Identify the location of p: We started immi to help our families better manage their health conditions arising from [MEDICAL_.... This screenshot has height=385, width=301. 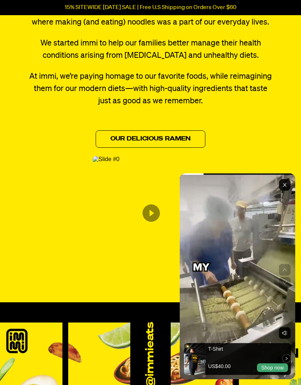
(151, 49).